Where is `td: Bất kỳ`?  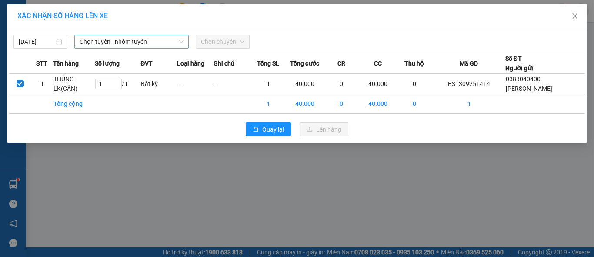
td: Bất kỳ is located at coordinates (159, 84).